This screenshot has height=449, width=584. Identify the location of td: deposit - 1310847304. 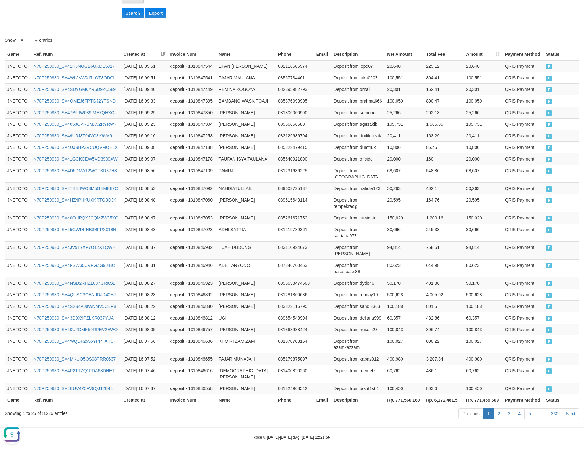
(192, 124).